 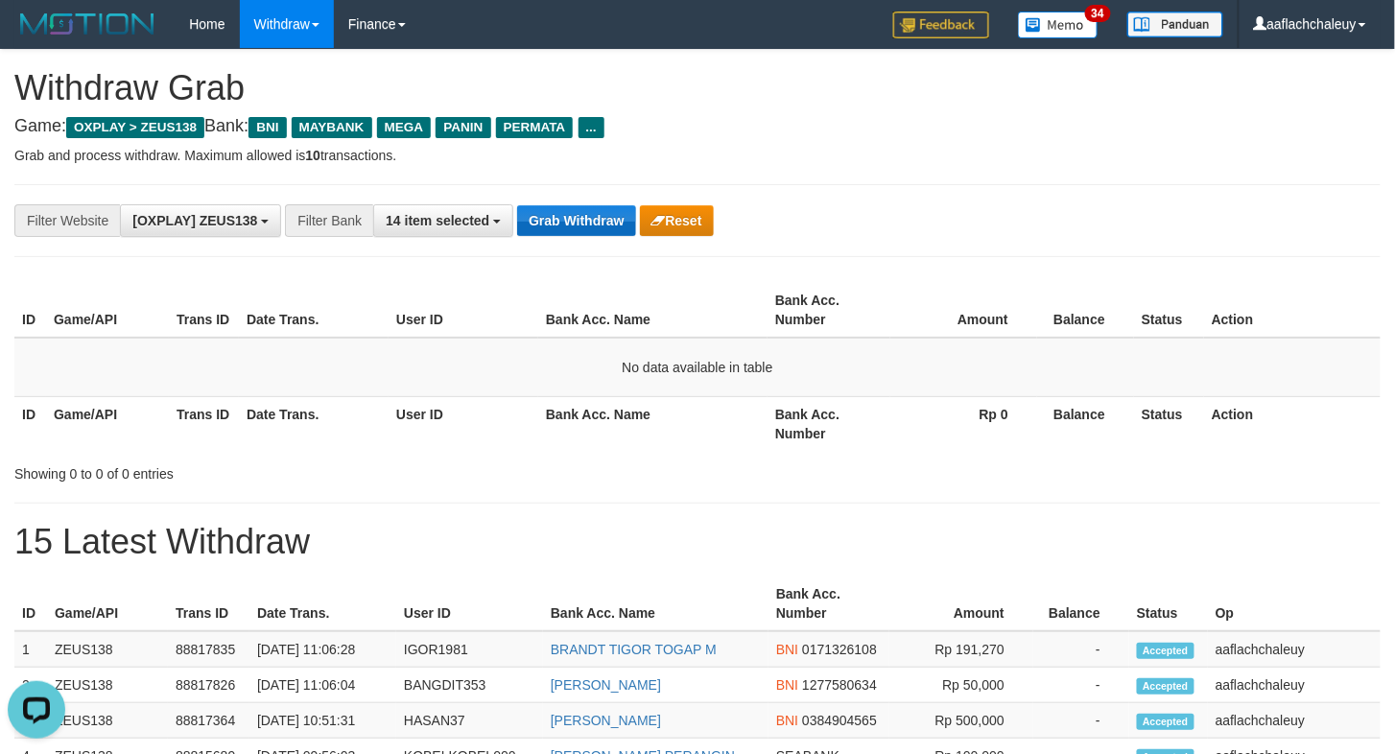 I want to click on td: 88817835, so click(x=208, y=650).